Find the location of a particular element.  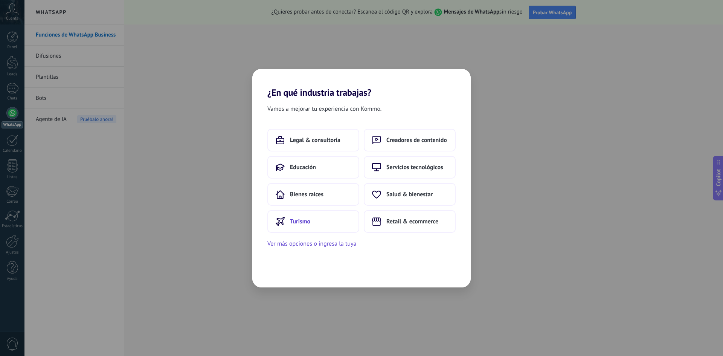

span: Educación is located at coordinates (303, 167).